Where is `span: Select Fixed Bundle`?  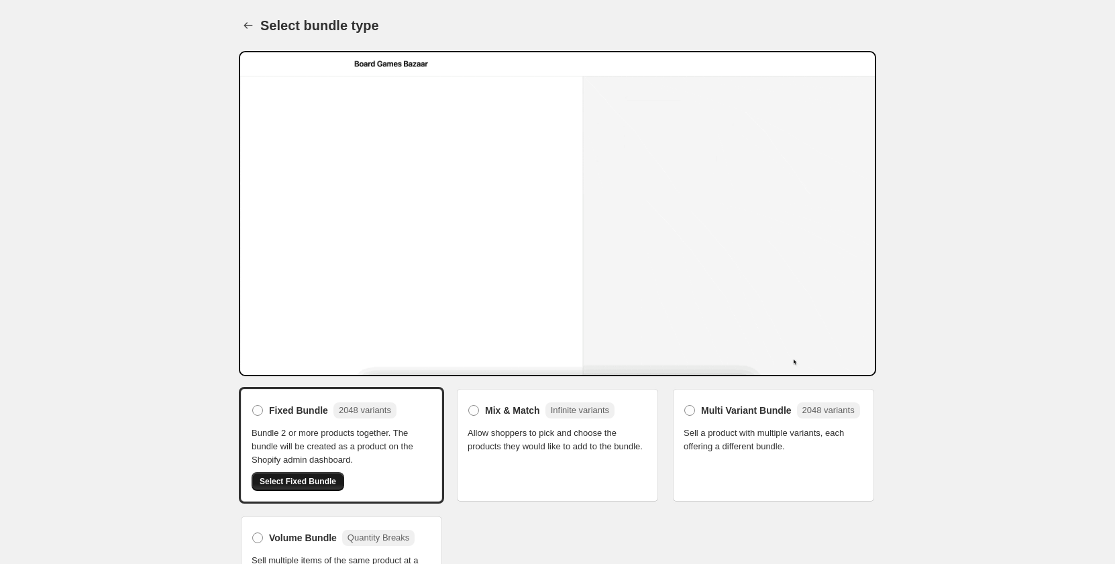
span: Select Fixed Bundle is located at coordinates (298, 482).